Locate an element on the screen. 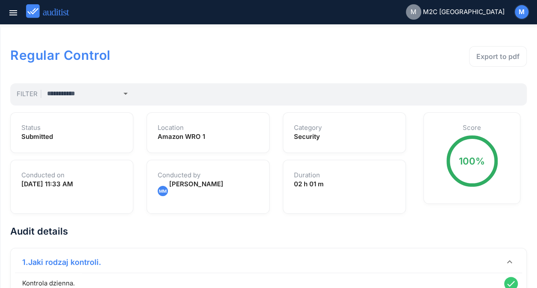 Image resolution: width=537 pixels, height=288 pixels. span: MM is located at coordinates (163, 191).